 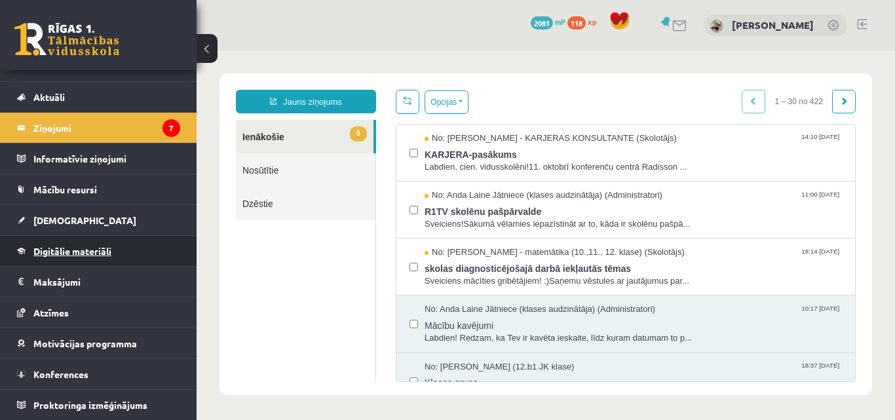 What do you see at coordinates (436, 117) in the screenshot?
I see `span: Labdien, cien. vidusskolēni!11. oktobrī konferenču centrā Radisson ...` at bounding box center [436, 117].